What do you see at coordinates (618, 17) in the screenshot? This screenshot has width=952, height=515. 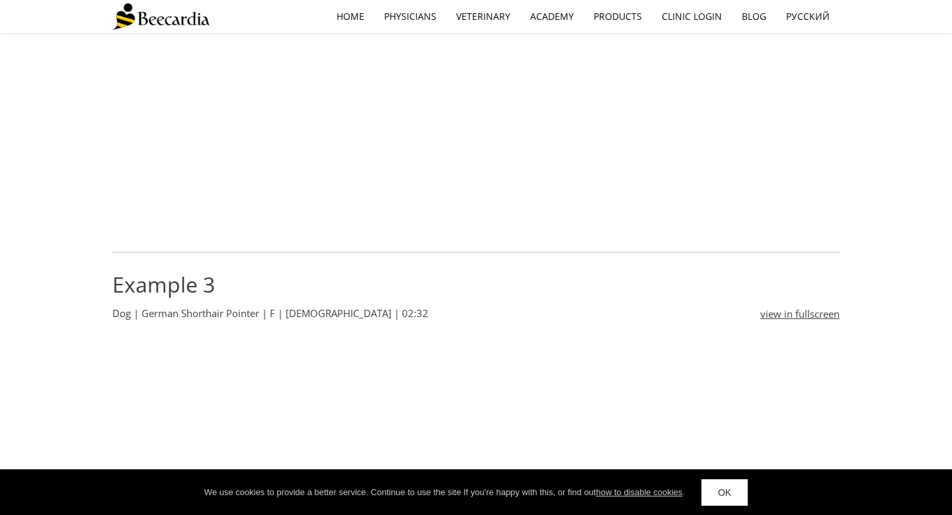 I see `a: Products` at bounding box center [618, 17].